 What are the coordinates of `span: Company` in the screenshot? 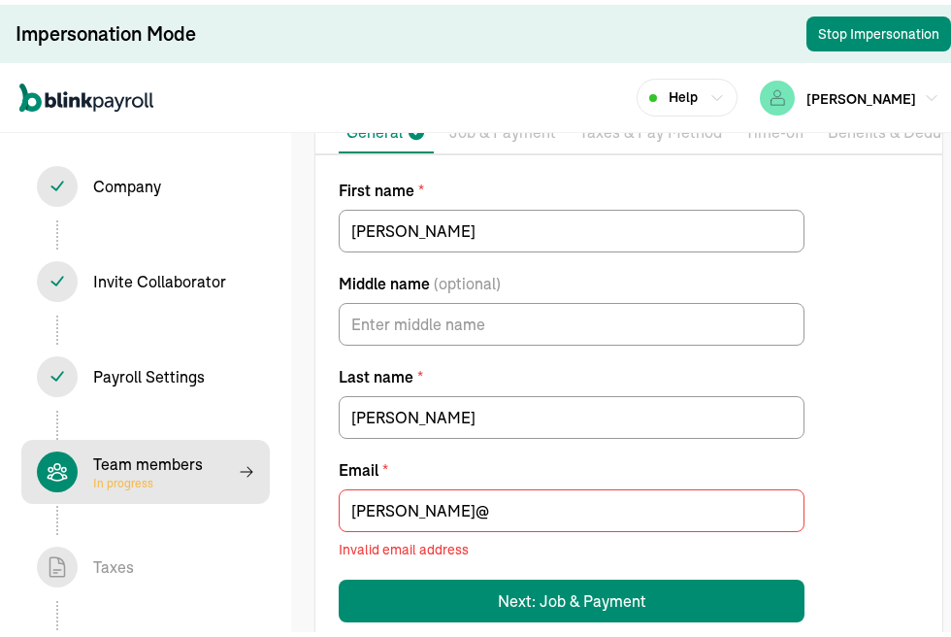 It's located at (146, 182).